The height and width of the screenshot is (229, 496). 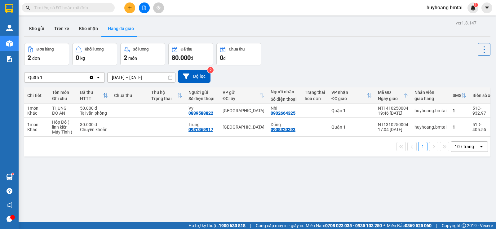 What do you see at coordinates (9, 219) in the screenshot?
I see `span: message` at bounding box center [9, 219].